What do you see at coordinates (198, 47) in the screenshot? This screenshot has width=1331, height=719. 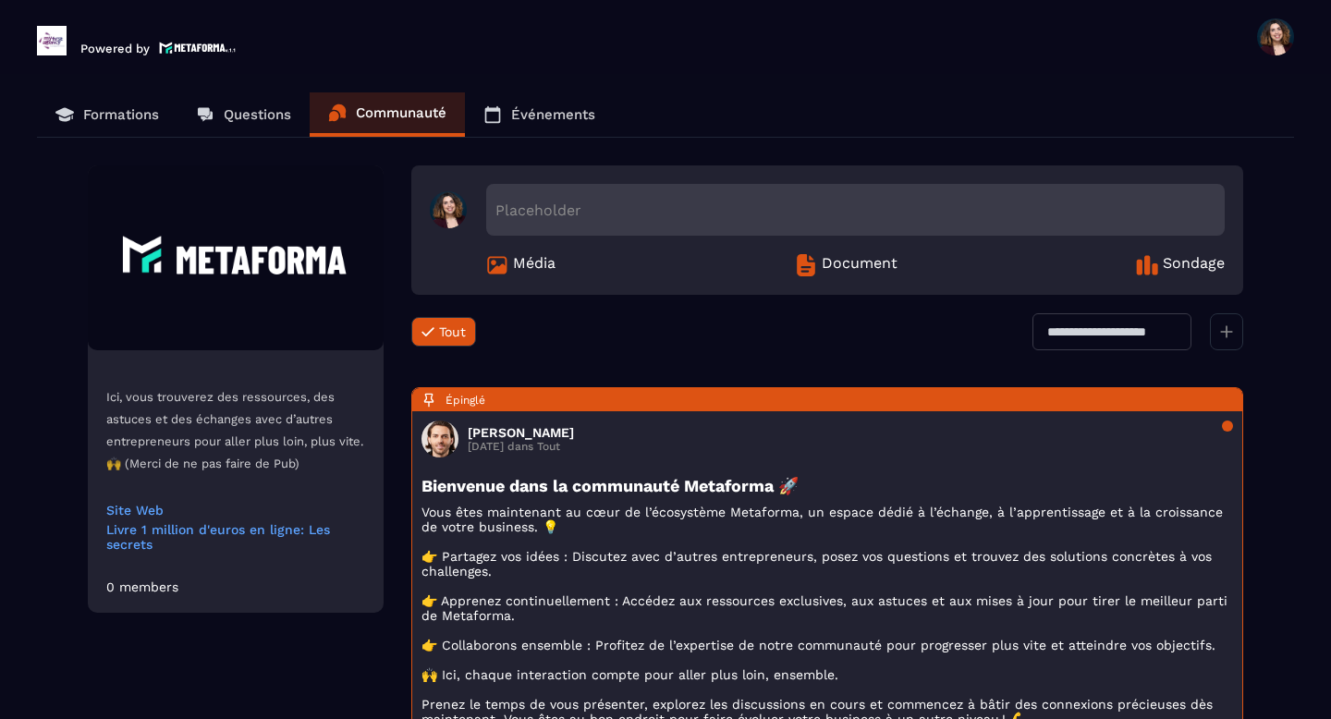 I see `img: logo` at bounding box center [198, 47].